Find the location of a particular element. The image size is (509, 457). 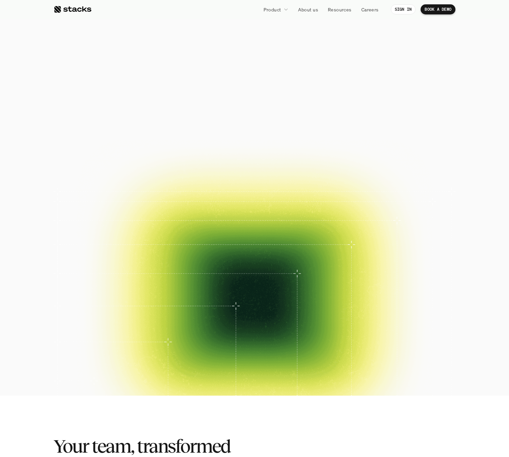

p: About us is located at coordinates (308, 9).